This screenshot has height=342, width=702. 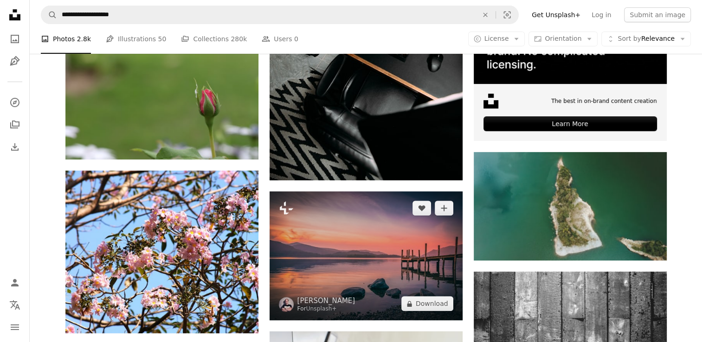 I want to click on a: Home — Unsplash, so click(x=15, y=16).